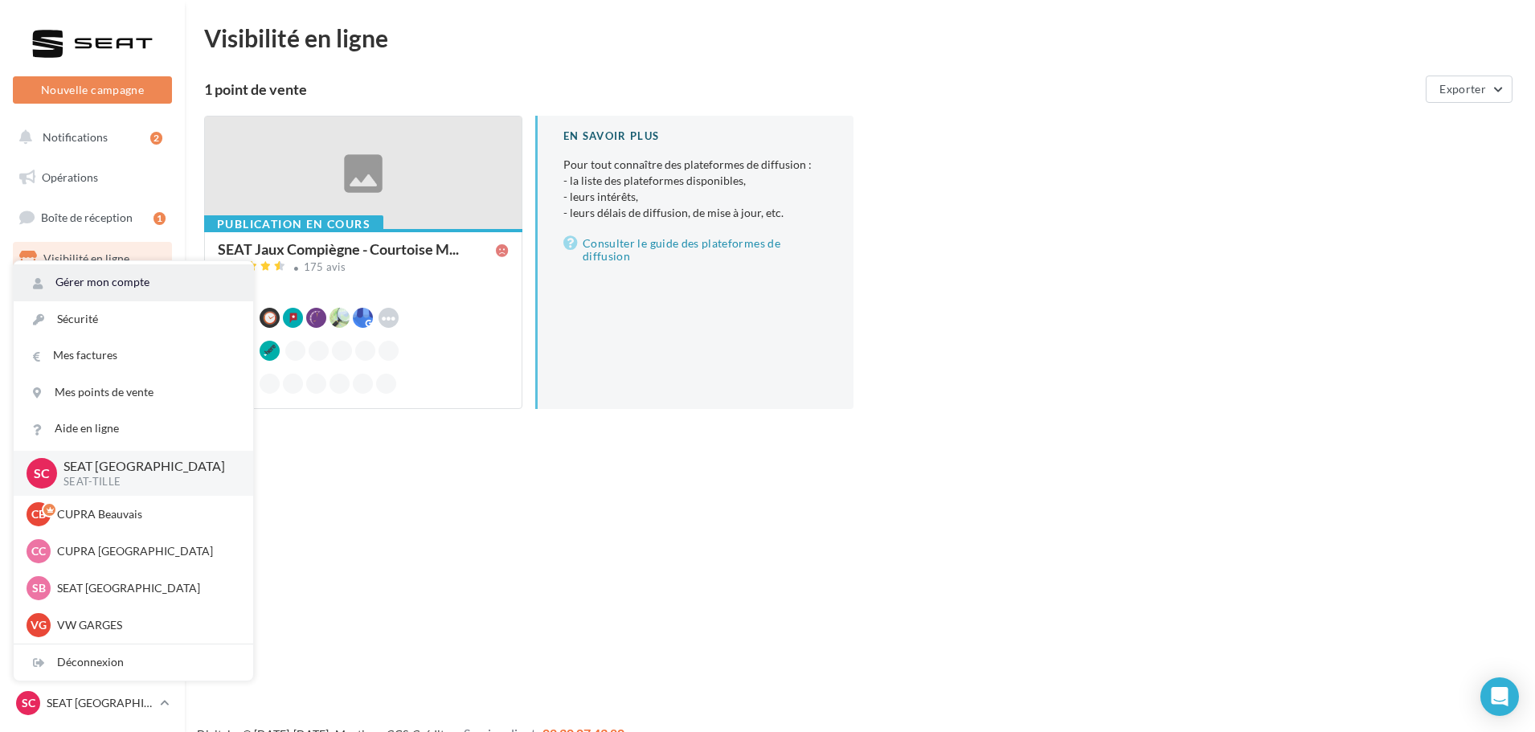 The height and width of the screenshot is (732, 1535). I want to click on div: En savoir plus, so click(695, 136).